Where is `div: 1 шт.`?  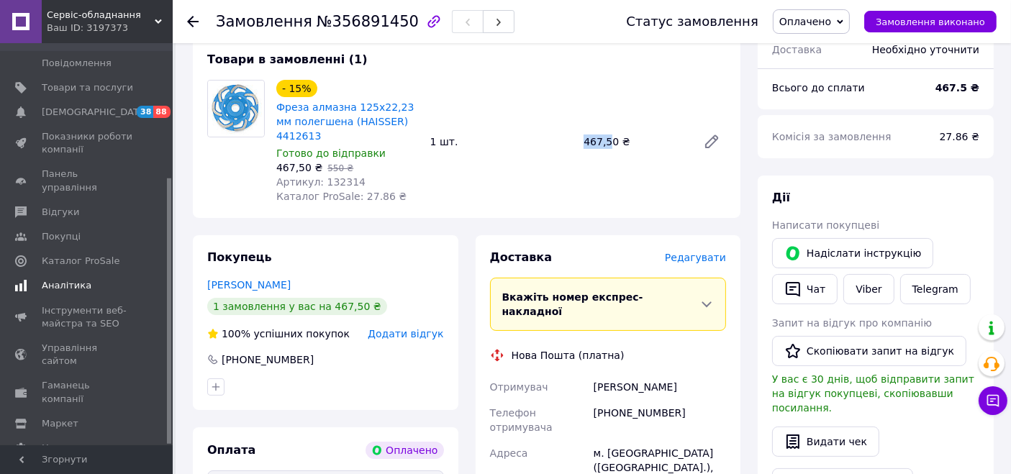 div: 1 шт. is located at coordinates (501, 142).